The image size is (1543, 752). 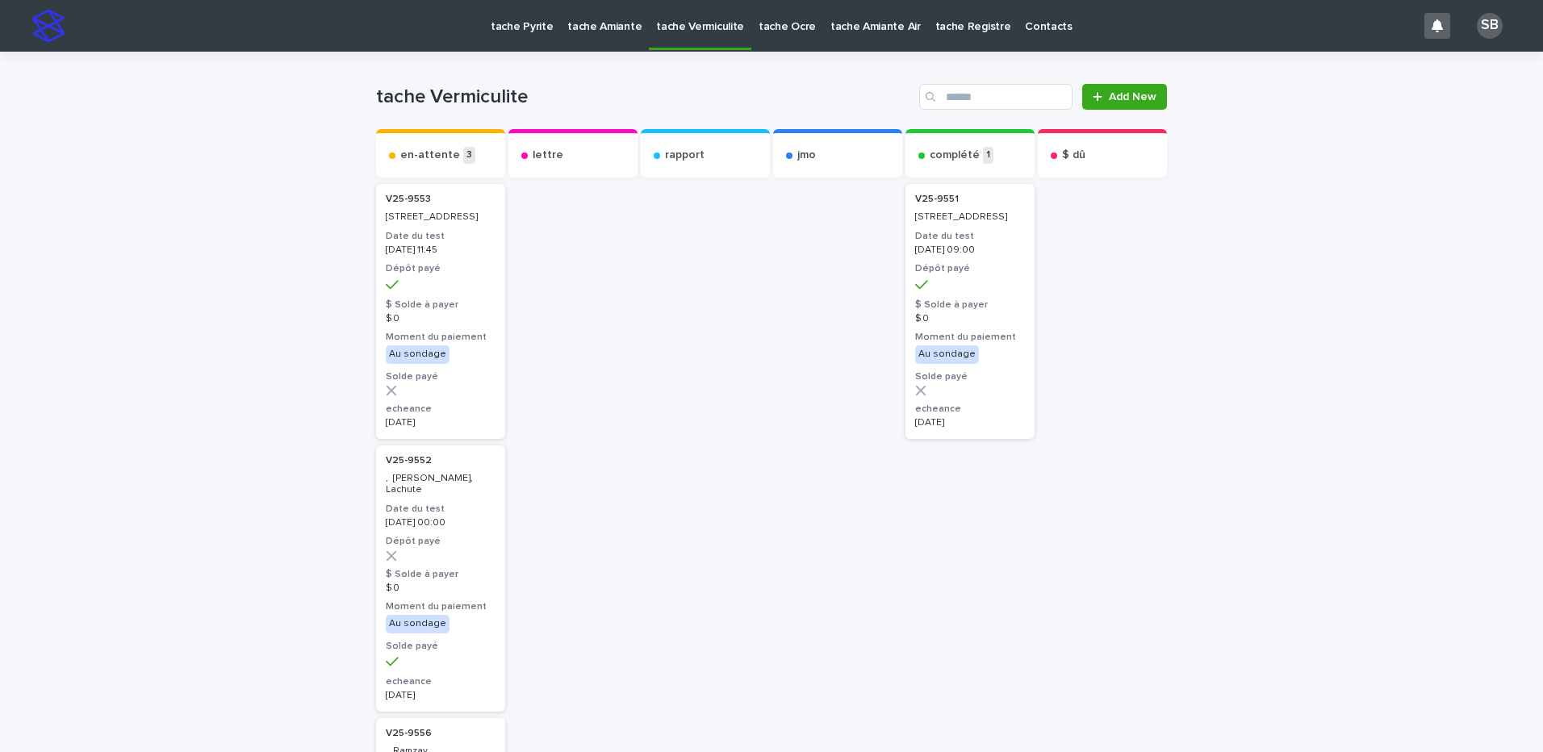 I want to click on p: V25-9553, so click(x=408, y=199).